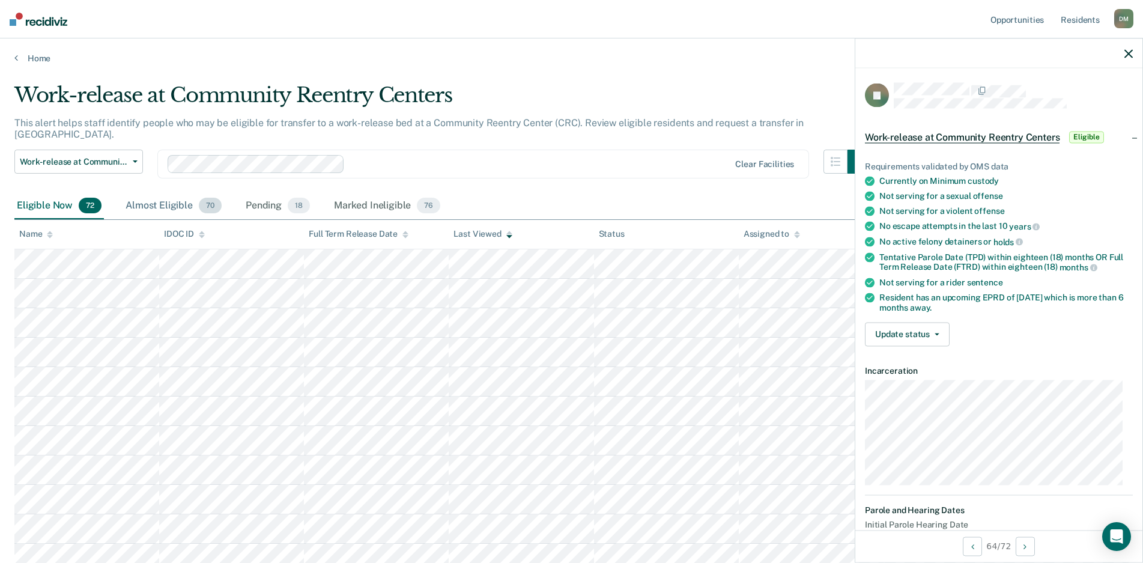 Image resolution: width=1143 pixels, height=563 pixels. I want to click on p: This alert helps staff identify people who may be eligible for transfer to a work-release bed at ..., so click(409, 129).